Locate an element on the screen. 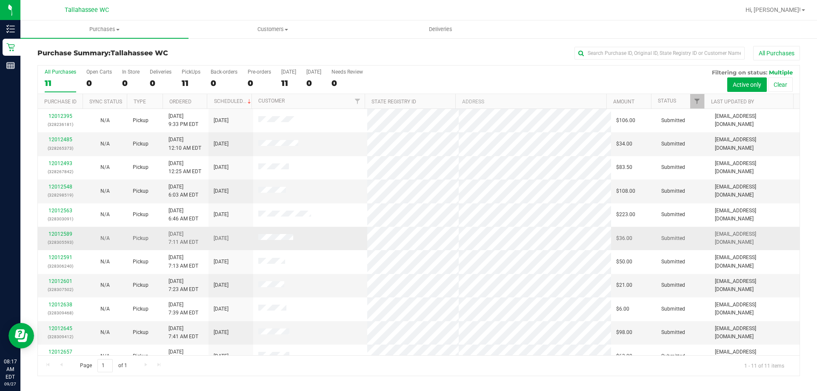 The width and height of the screenshot is (817, 391). span: $6.00 is located at coordinates (622, 309).